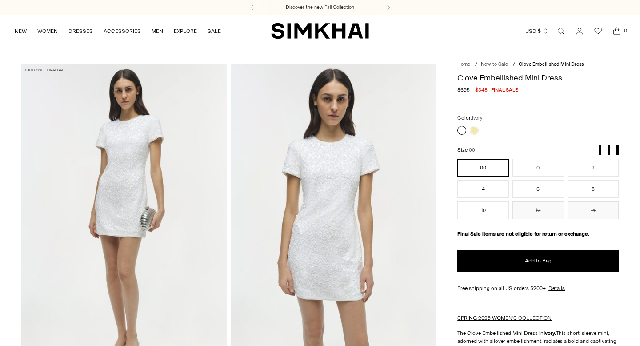  What do you see at coordinates (48, 31) in the screenshot?
I see `a: WOMEN` at bounding box center [48, 31].